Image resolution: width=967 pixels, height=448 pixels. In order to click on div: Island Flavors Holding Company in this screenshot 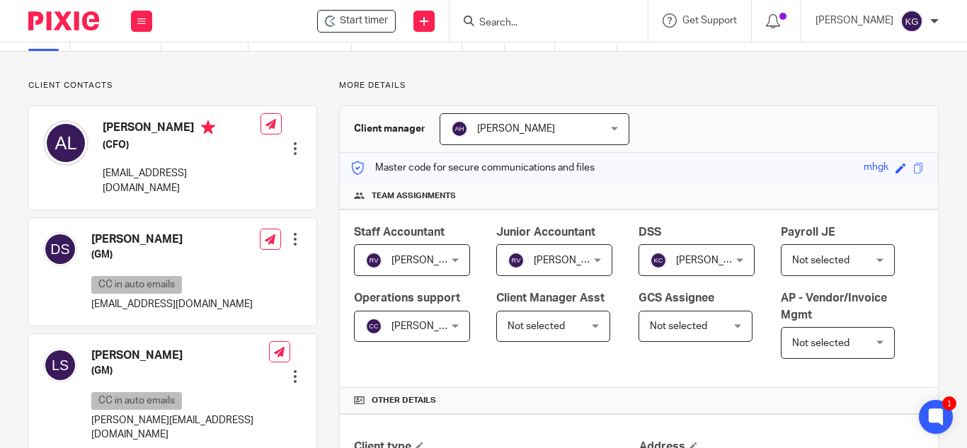, I will do `click(356, 21)`.